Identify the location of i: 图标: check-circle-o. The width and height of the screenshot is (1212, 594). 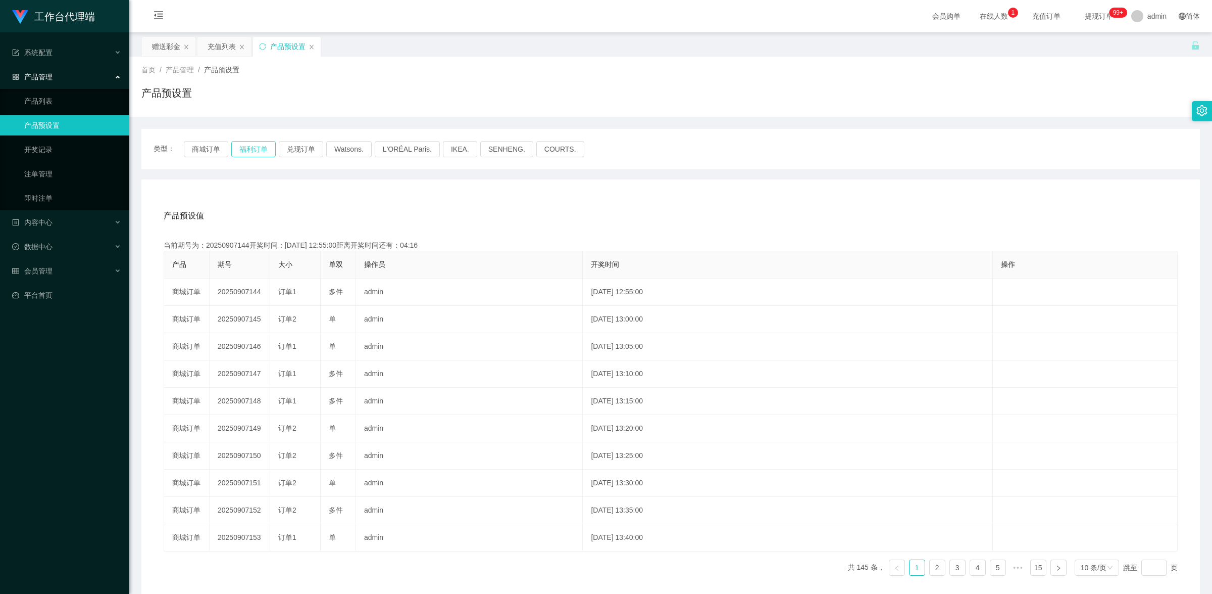
(16, 247).